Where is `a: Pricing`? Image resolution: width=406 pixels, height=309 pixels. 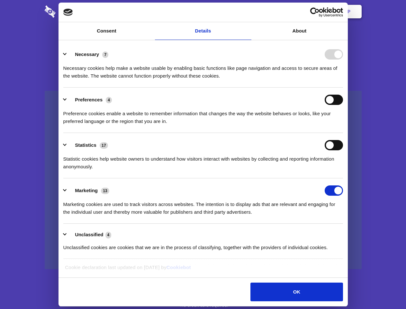
a: Pricing is located at coordinates (203, 12).